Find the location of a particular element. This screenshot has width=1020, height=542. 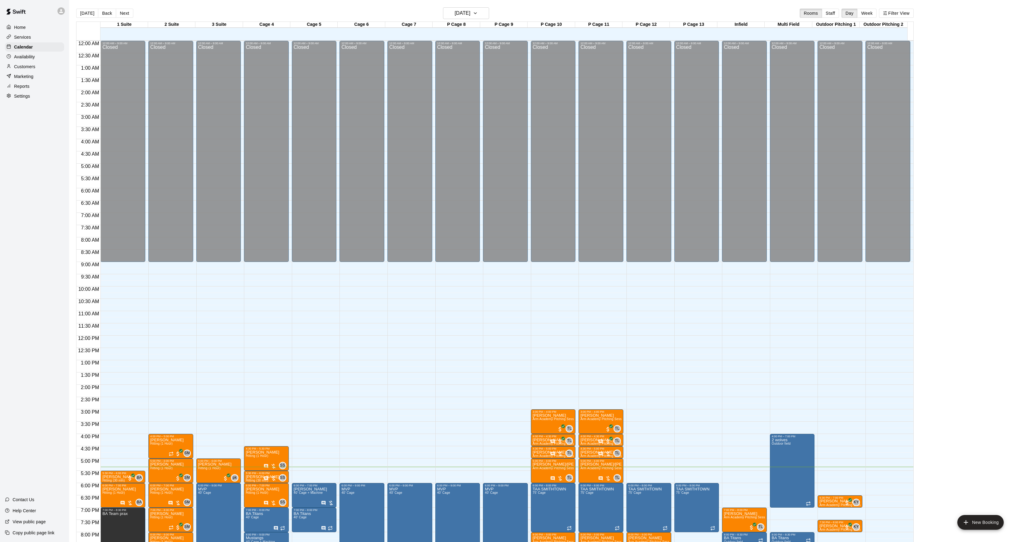

div: 6:00 PM – 8:00 PM: TAA SMITHTOWN is located at coordinates (601, 508).